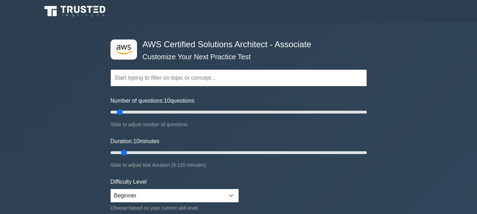  What do you see at coordinates (239, 125) in the screenshot?
I see `div: Slide to adjust number of questions` at bounding box center [239, 125].